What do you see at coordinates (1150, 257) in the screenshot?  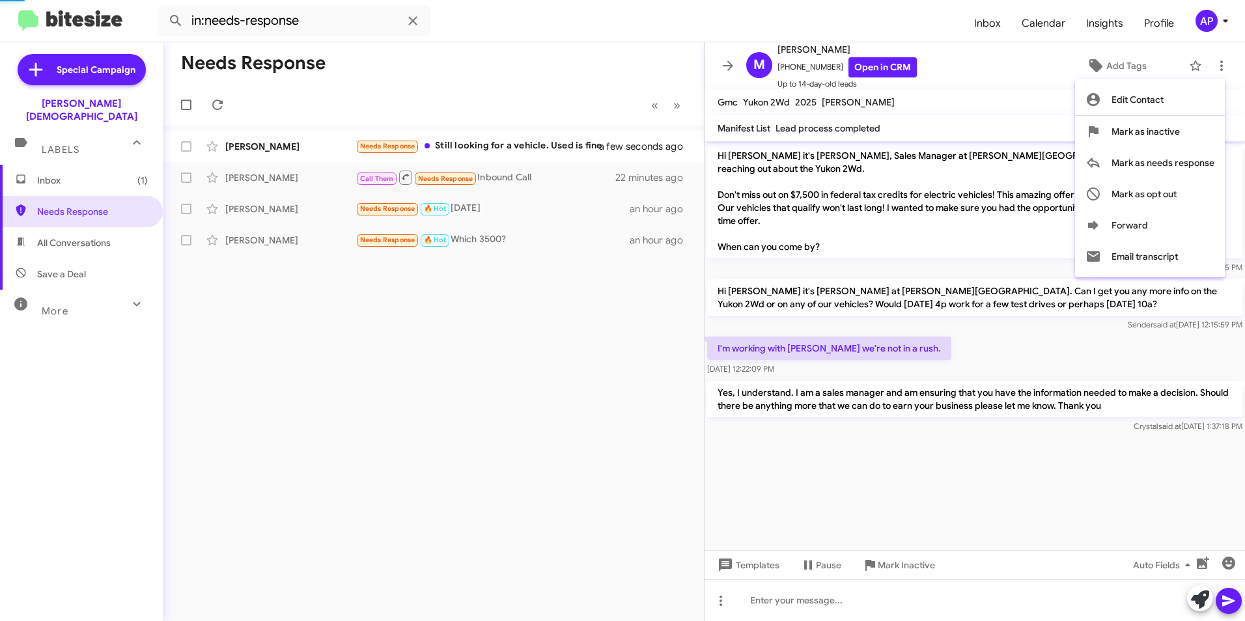 I see `button: Email transcript` at bounding box center [1150, 257].